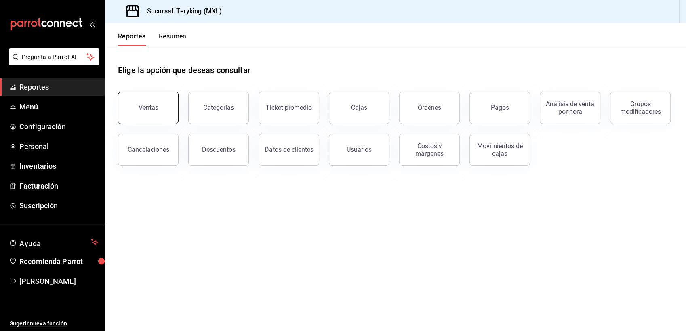 This screenshot has height=331, width=686. Describe the element at coordinates (429, 150) in the screenshot. I see `button: Costos y márgenes` at that location.